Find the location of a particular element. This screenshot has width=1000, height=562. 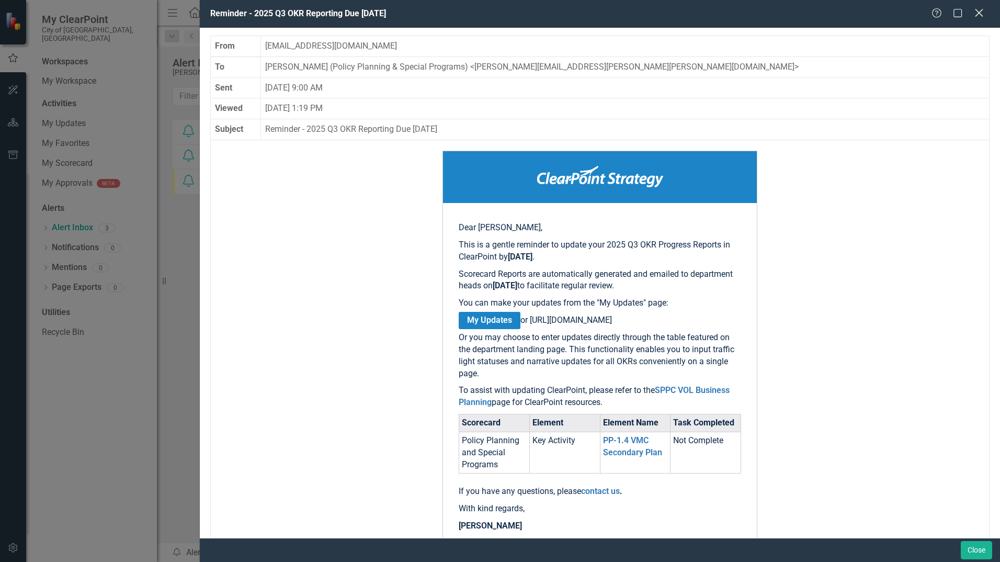

a: PP-1.4 VMC Secondary Plan is located at coordinates (632, 446).